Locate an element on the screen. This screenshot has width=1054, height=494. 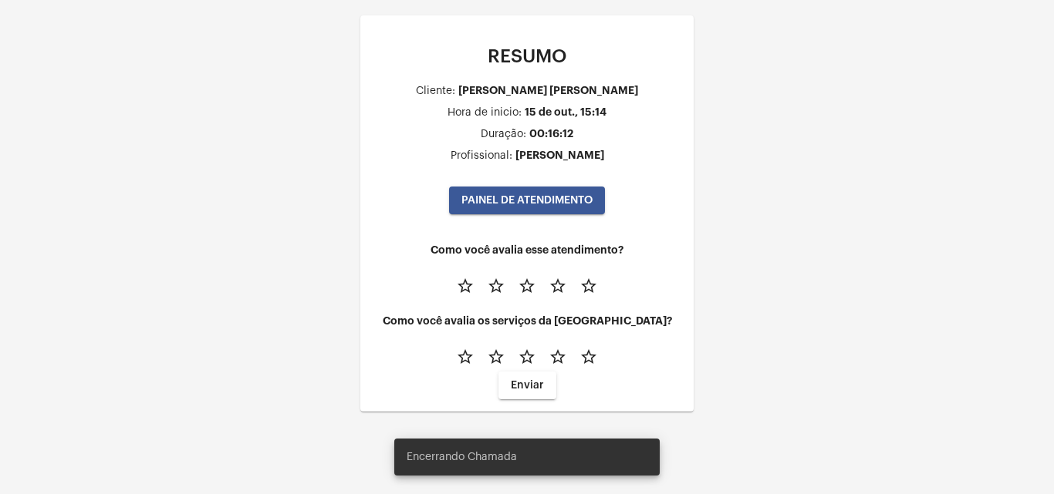
div: Duração: is located at coordinates (503, 134).